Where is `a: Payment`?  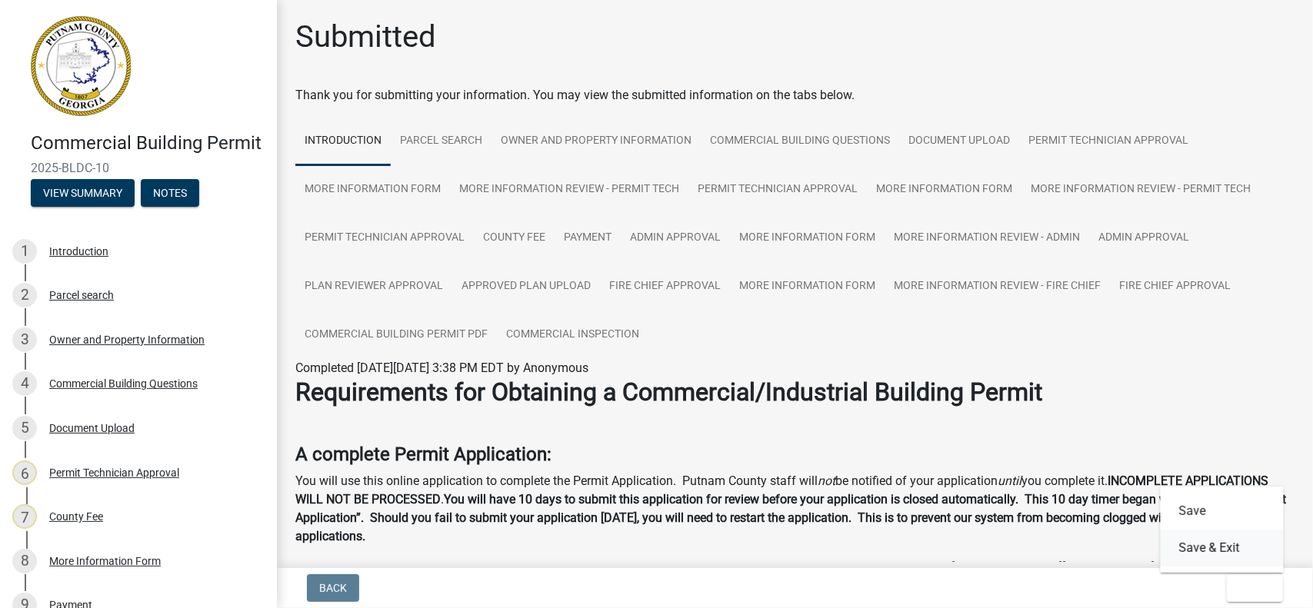 a: Payment is located at coordinates (588, 238).